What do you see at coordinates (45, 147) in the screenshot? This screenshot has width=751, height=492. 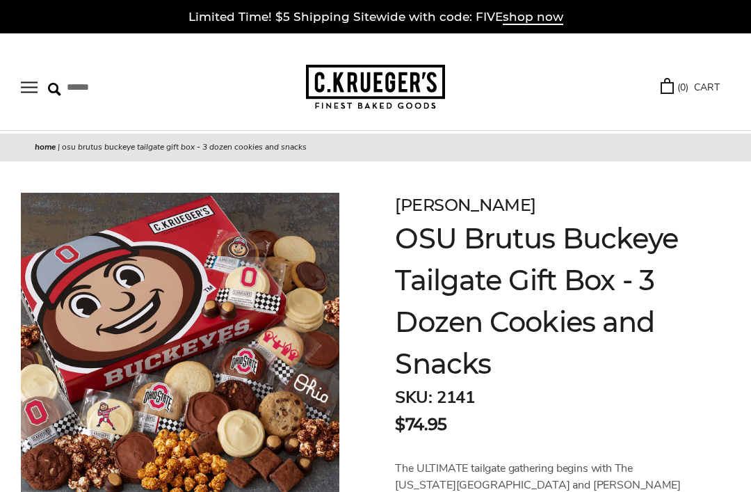 I see `a: Home` at bounding box center [45, 147].